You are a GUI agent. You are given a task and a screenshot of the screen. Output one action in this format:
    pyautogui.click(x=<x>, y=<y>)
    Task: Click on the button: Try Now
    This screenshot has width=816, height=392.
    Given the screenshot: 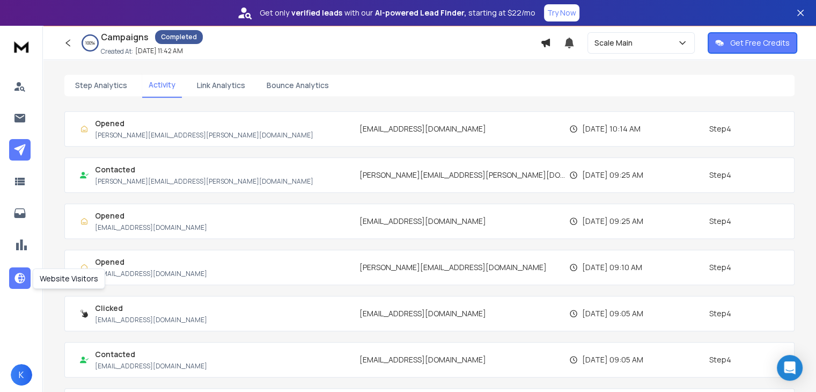 What is the action you would take?
    pyautogui.click(x=562, y=13)
    